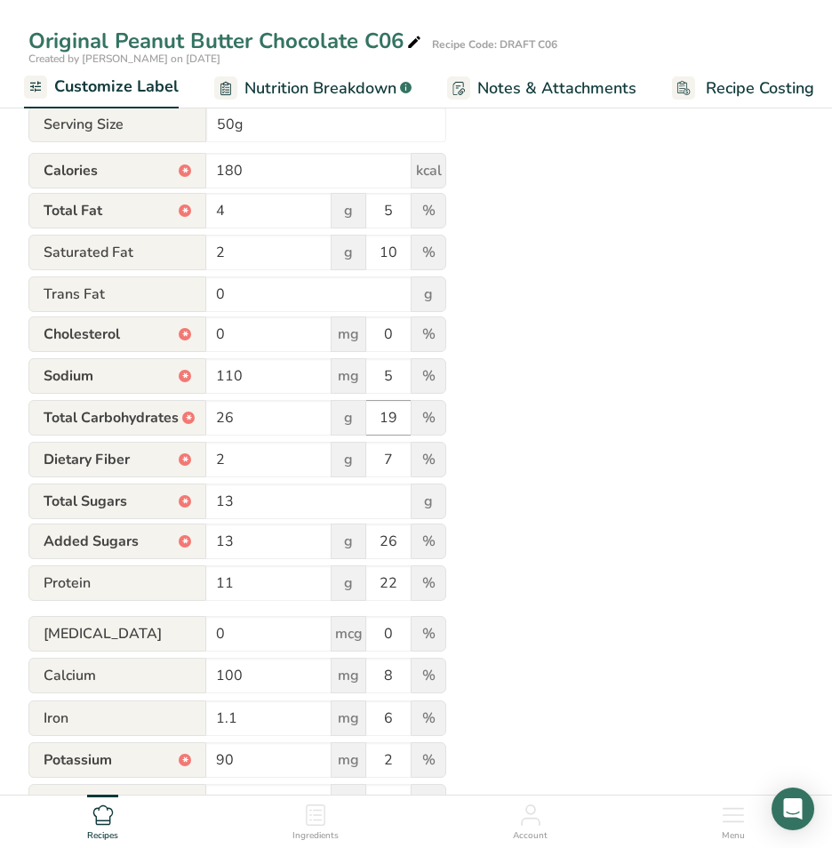 This screenshot has height=848, width=832. What do you see at coordinates (117, 252) in the screenshot?
I see `span: Saturated Fat` at bounding box center [117, 252].